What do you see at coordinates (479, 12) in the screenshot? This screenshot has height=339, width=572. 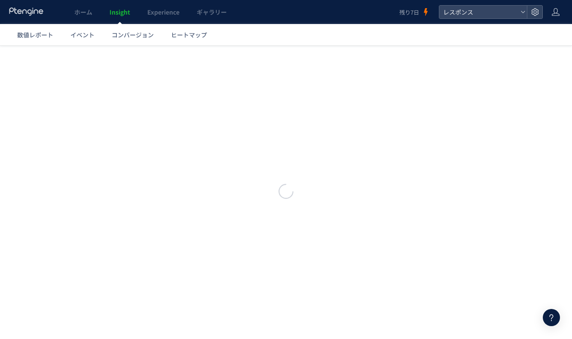 I see `span: レスポンス` at bounding box center [479, 12].